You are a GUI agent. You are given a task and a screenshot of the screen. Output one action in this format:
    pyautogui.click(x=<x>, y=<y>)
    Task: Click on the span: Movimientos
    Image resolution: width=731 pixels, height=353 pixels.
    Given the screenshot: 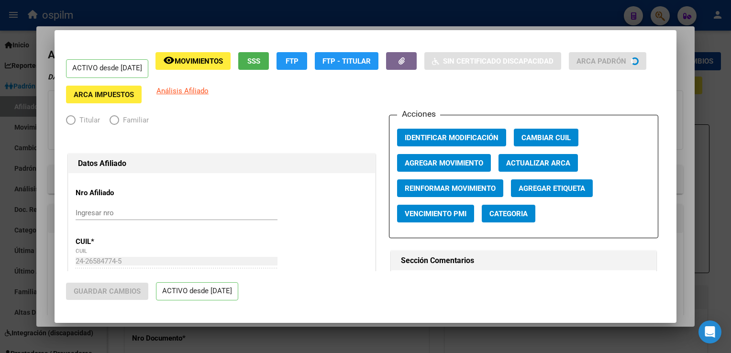 What is the action you would take?
    pyautogui.click(x=199, y=61)
    